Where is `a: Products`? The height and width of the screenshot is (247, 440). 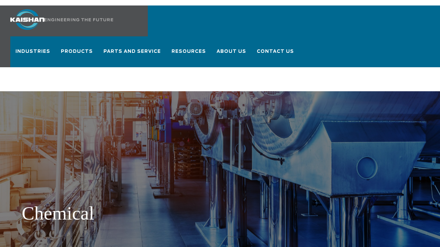 a: Products is located at coordinates (77, 55).